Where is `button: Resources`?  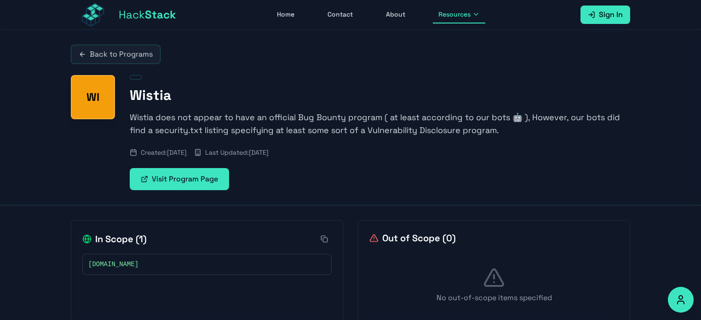
button: Resources is located at coordinates (459, 15).